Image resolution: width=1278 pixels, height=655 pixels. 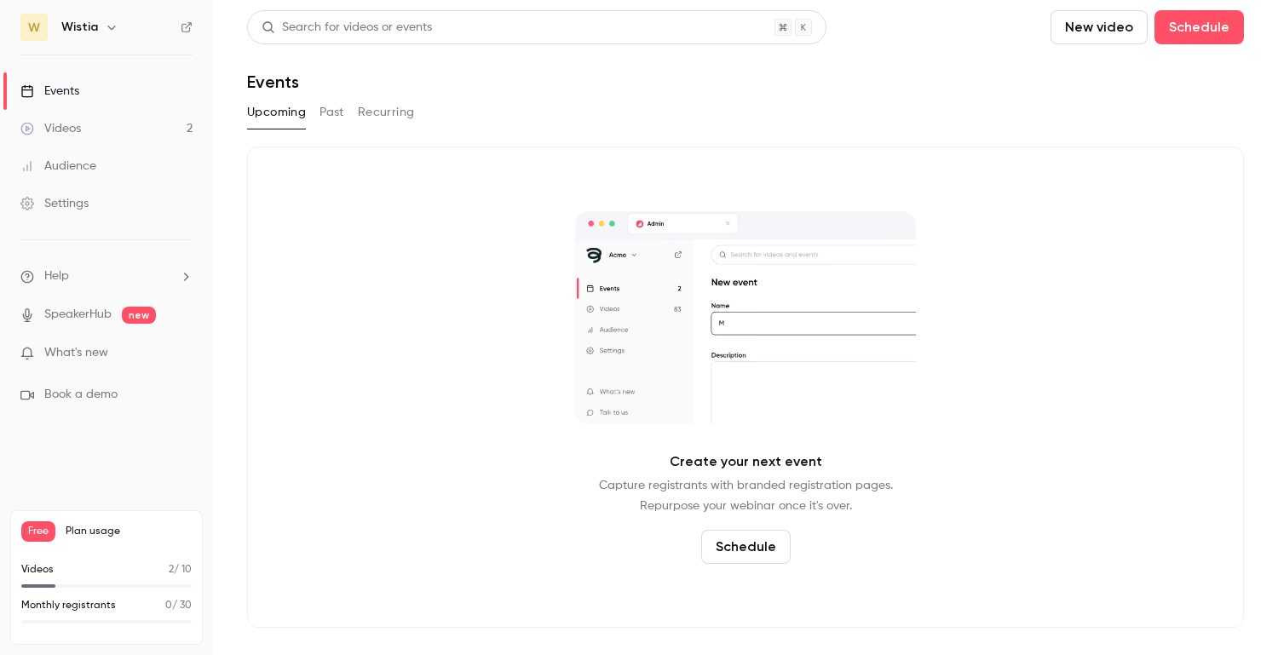 What do you see at coordinates (55, 204) in the screenshot?
I see `div: Settings` at bounding box center [55, 204].